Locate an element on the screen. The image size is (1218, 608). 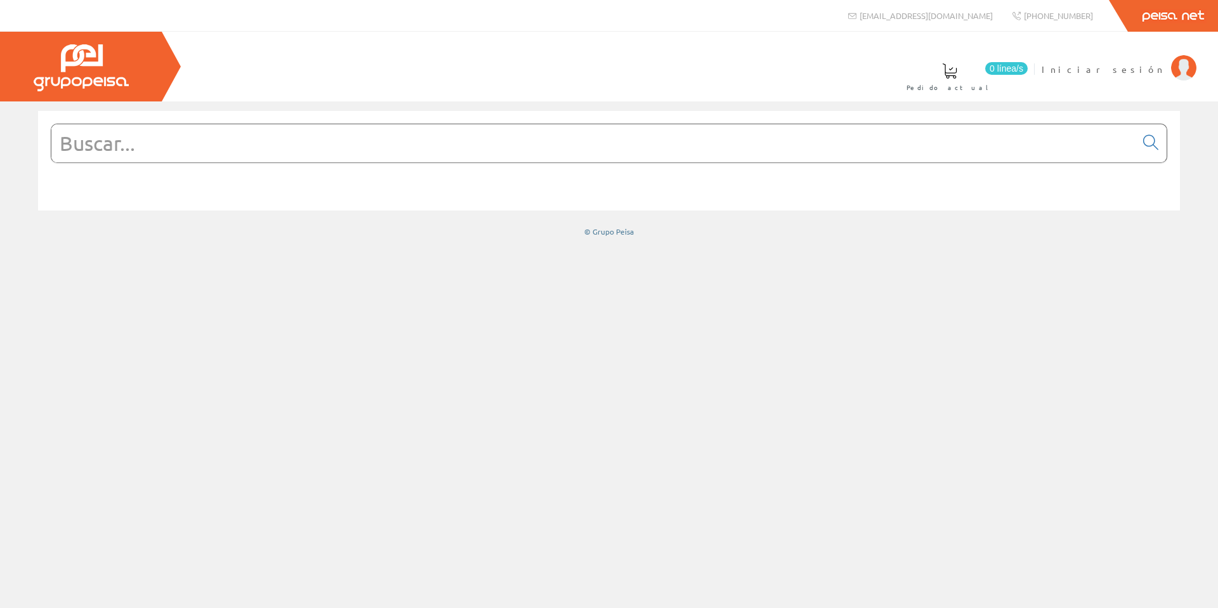
span: Pedido actual is located at coordinates (949, 88).